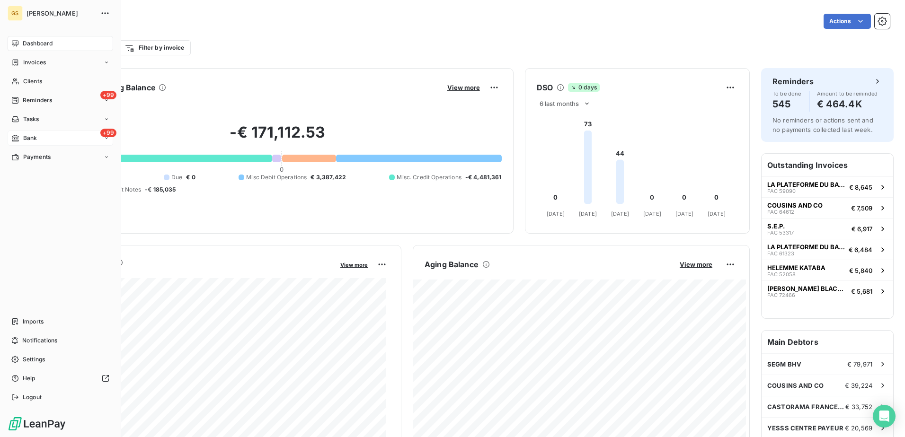 The image size is (905, 437). Describe the element at coordinates (194, 273) in the screenshot. I see `span: Monthly Revenue` at that location.